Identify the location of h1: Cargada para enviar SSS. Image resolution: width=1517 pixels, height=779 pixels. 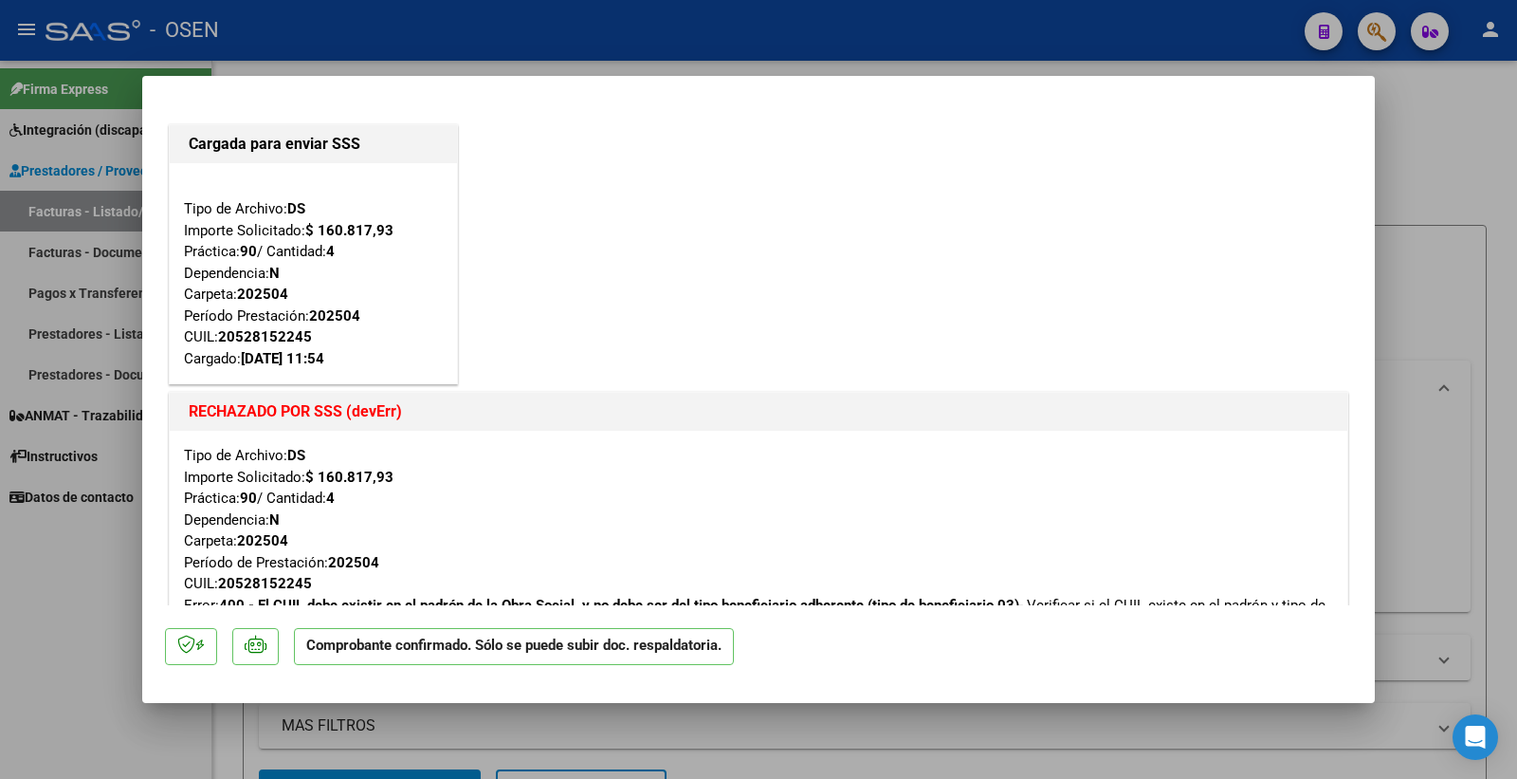
(313, 144).